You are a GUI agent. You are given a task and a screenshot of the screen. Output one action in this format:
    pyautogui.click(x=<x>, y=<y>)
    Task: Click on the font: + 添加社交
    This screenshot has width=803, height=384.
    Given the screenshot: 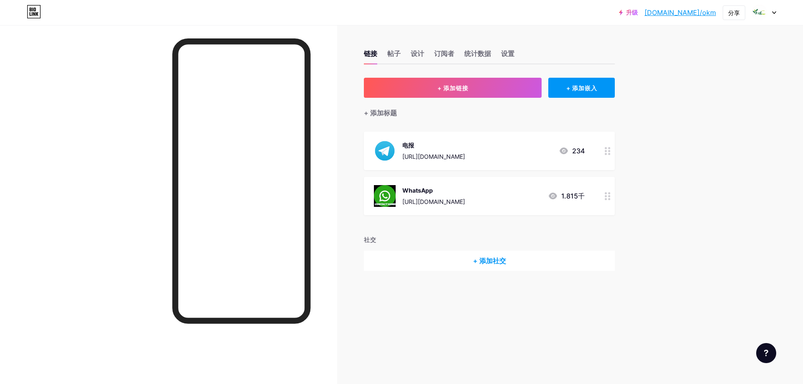 What is the action you would take?
    pyautogui.click(x=489, y=261)
    